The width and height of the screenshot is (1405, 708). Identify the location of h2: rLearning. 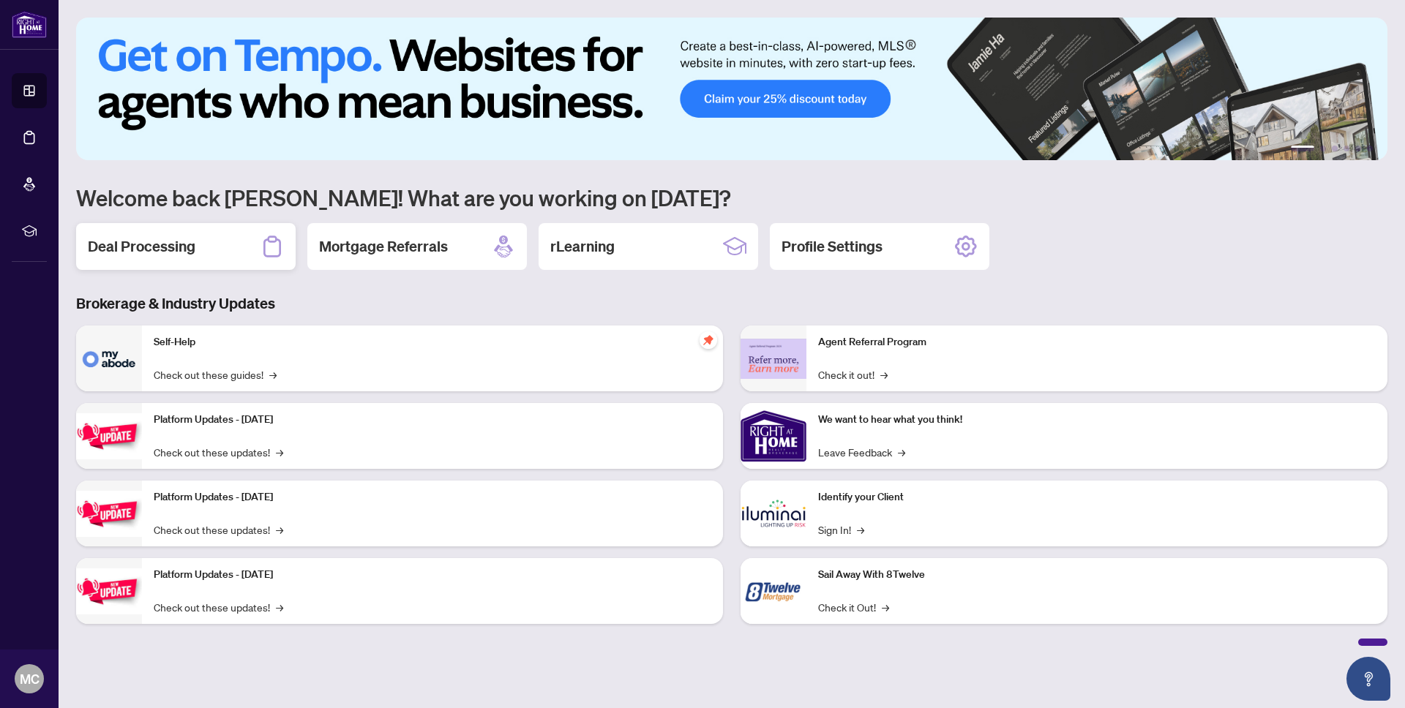
(583, 247).